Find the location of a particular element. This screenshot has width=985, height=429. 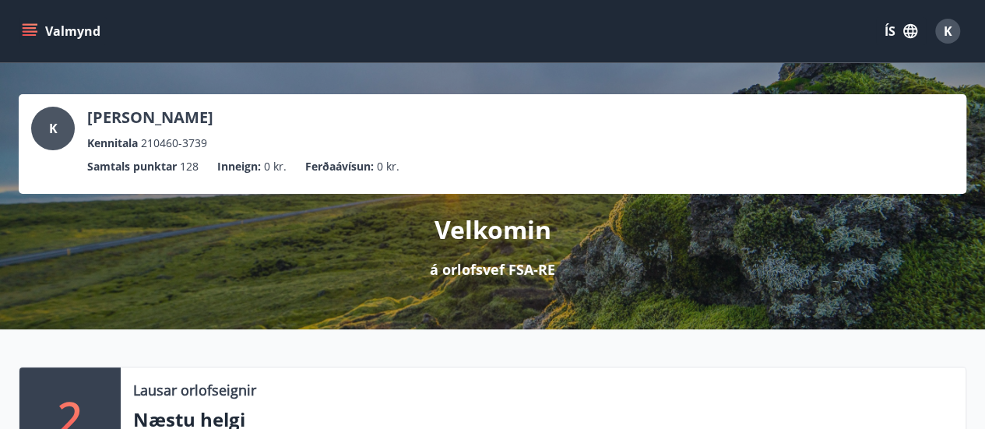

p: Kennitala is located at coordinates (112, 143).